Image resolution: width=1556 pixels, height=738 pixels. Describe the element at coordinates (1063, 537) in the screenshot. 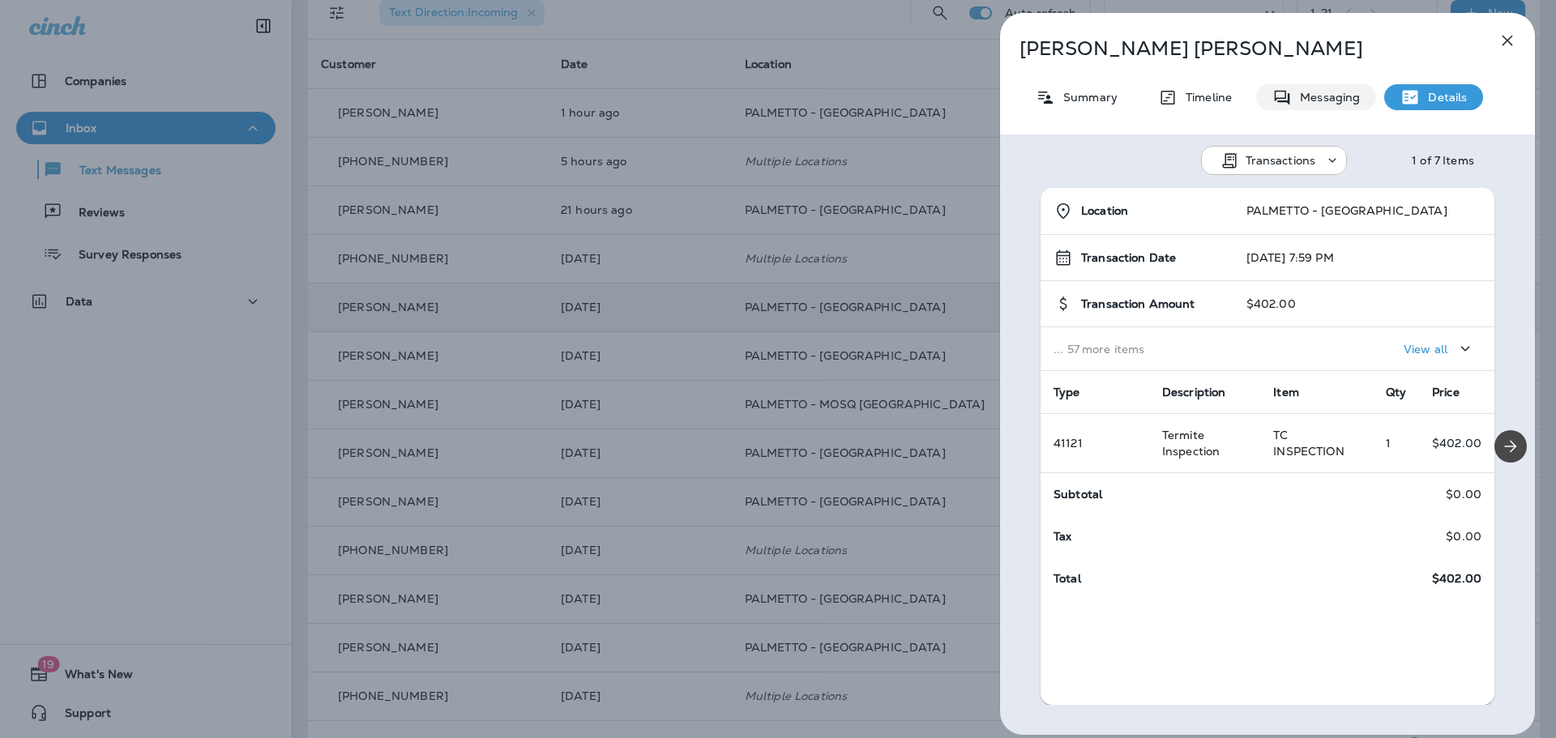

I see `span: Tax` at that location.